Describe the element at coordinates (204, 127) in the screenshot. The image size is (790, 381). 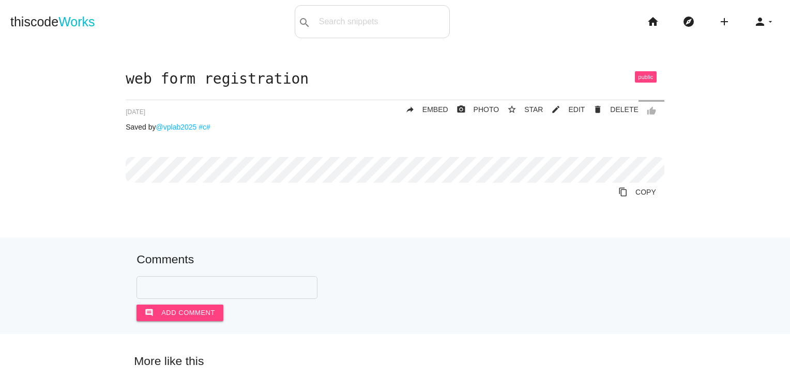
I see `a: #c#` at that location.